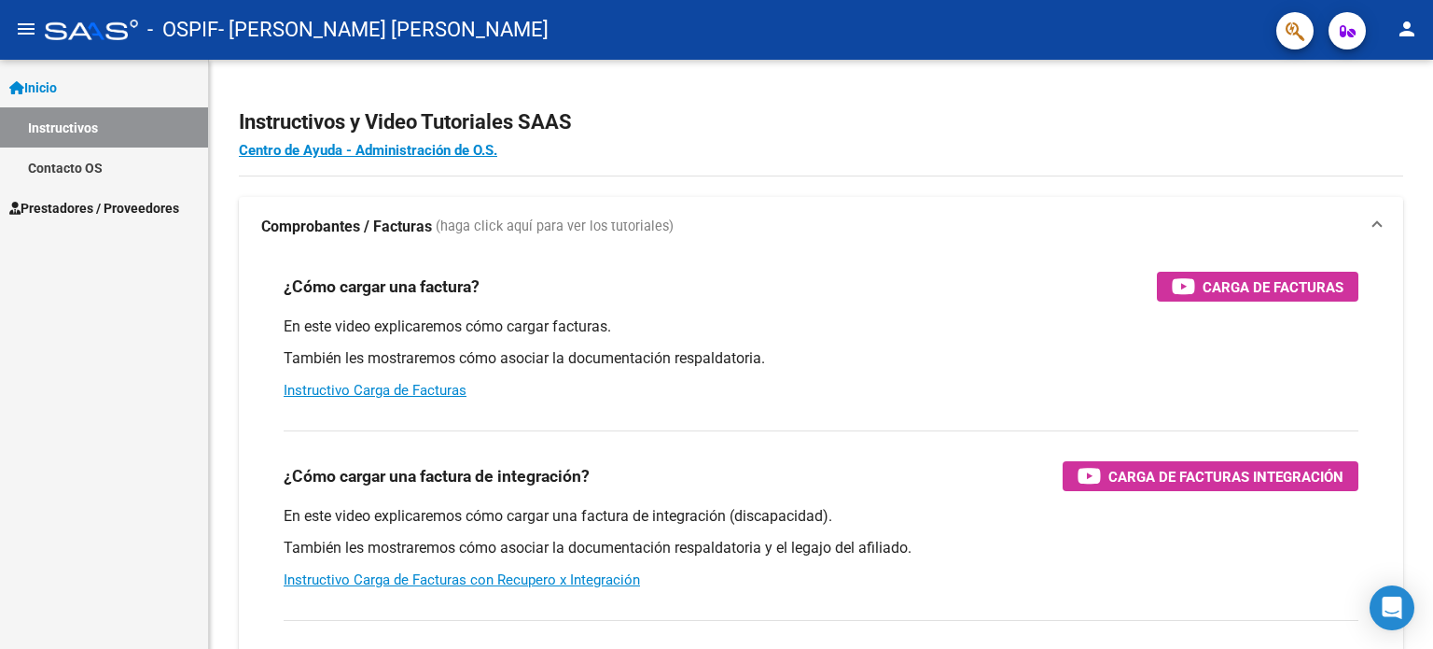 The width and height of the screenshot is (1433, 649). What do you see at coordinates (33, 88) in the screenshot?
I see `span: Inicio` at bounding box center [33, 88].